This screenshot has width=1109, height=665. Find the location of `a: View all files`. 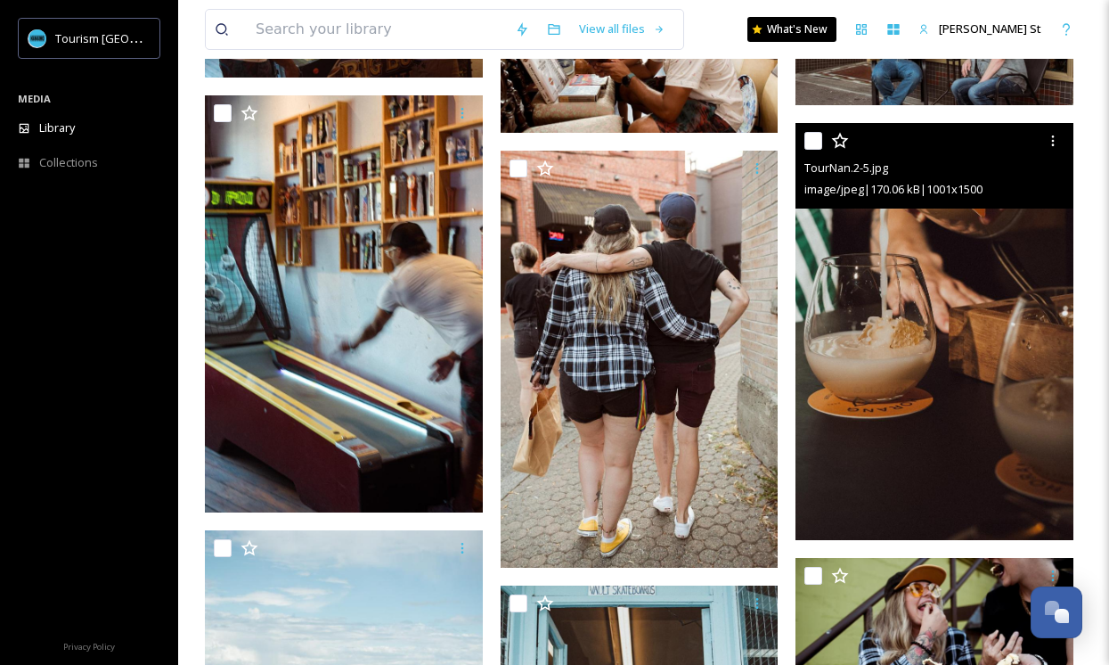

a: View all files is located at coordinates (622, 29).